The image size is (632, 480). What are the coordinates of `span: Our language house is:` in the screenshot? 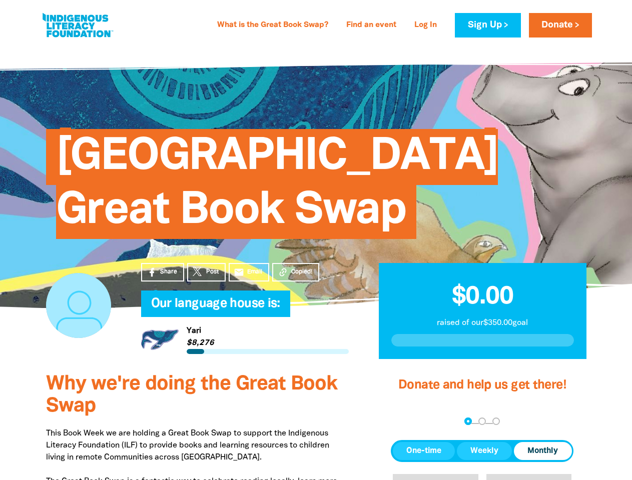 It's located at (216, 308).